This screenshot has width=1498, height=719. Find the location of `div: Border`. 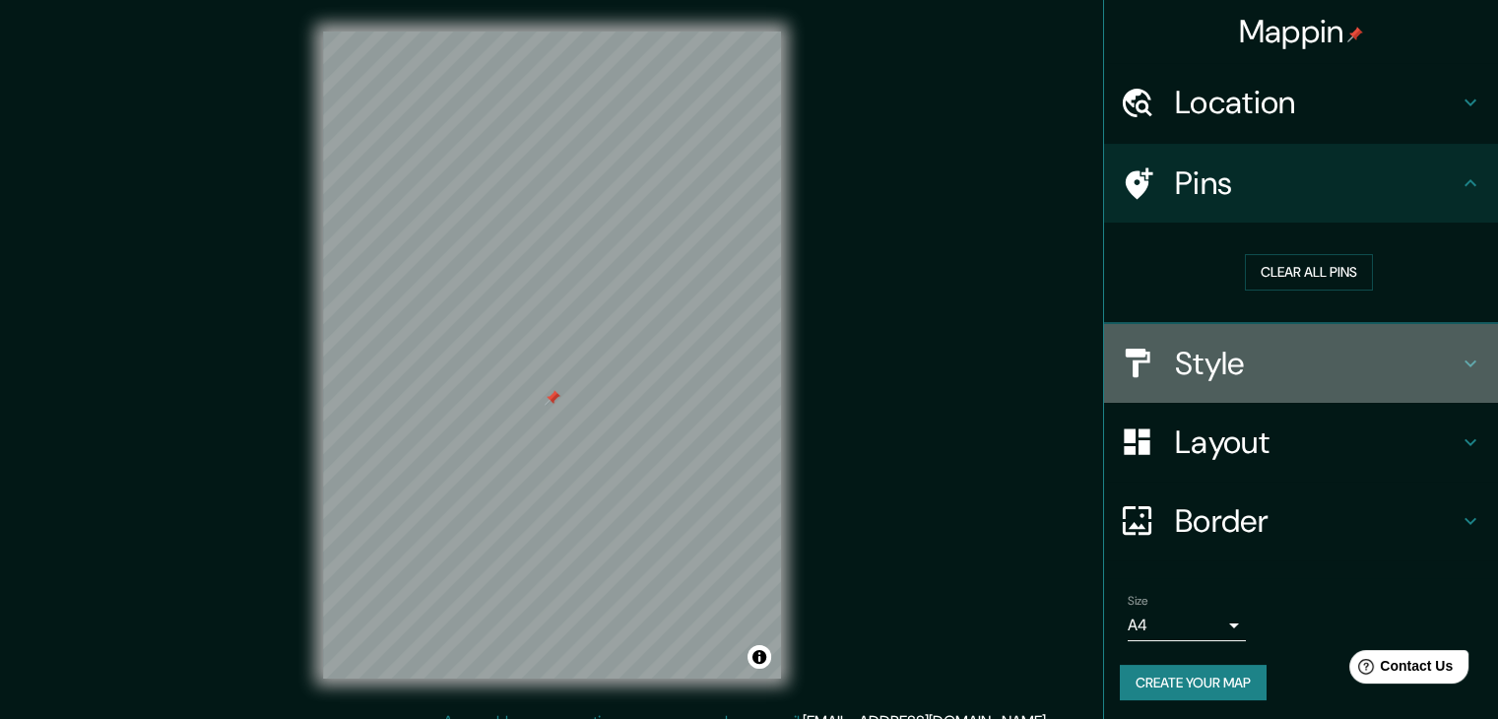

div: Border is located at coordinates (1301, 521).